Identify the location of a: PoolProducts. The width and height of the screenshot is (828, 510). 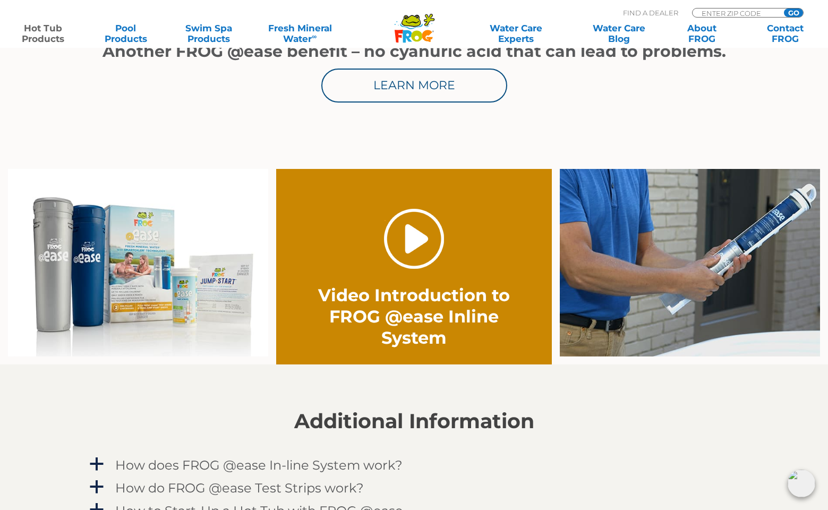
(126, 33).